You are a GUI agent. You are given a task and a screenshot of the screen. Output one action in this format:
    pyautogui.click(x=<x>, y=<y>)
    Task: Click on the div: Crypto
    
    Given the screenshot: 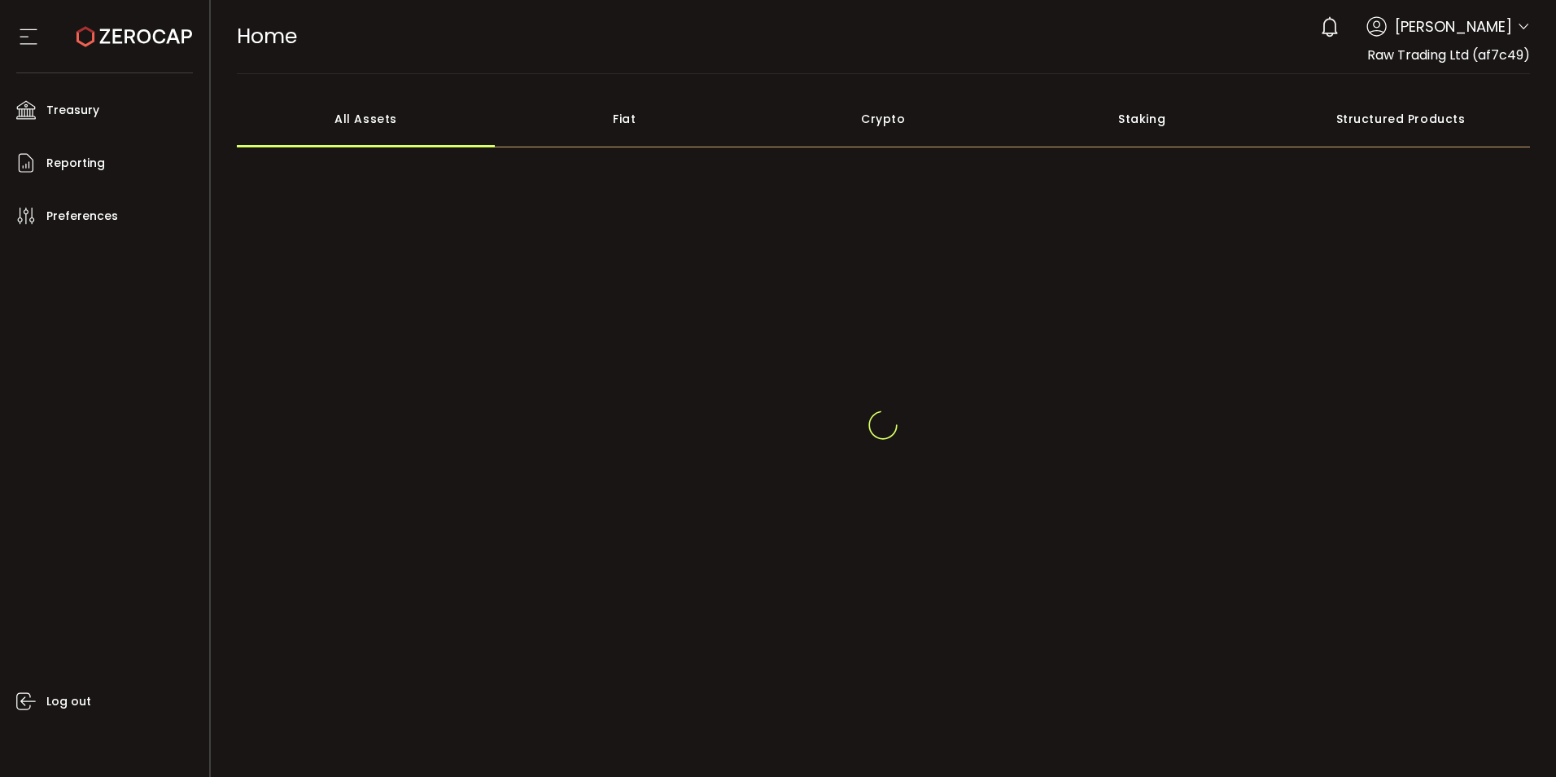 What is the action you would take?
    pyautogui.click(x=883, y=119)
    